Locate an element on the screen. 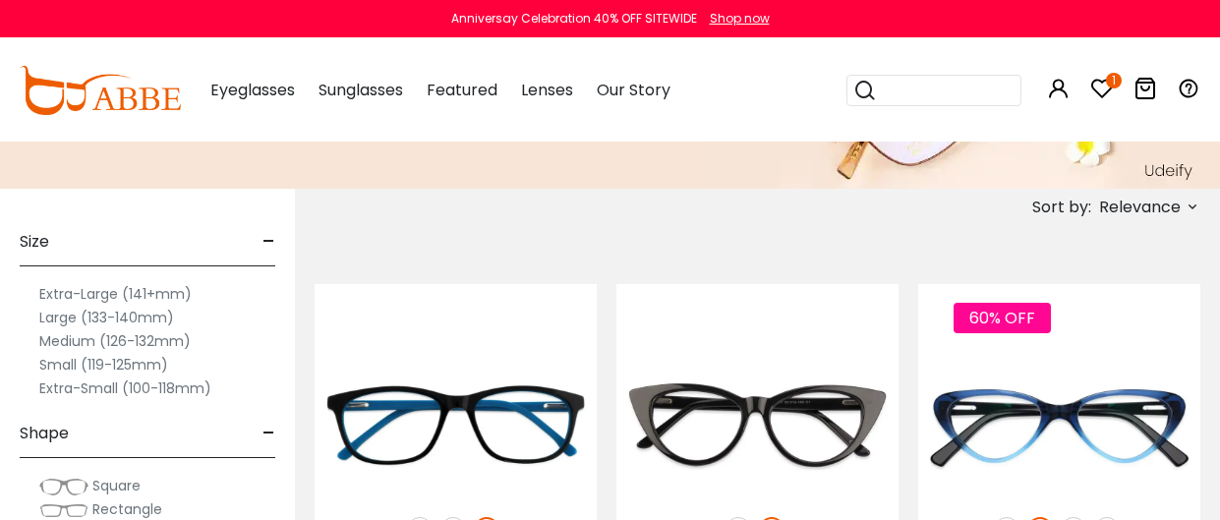  span: Our Story is located at coordinates (633, 89).